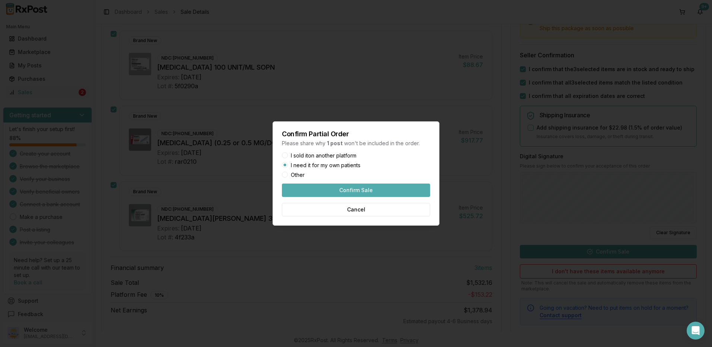 This screenshot has width=712, height=347. Describe the element at coordinates (356, 134) in the screenshot. I see `h2: Confirm Partial Order` at that location.